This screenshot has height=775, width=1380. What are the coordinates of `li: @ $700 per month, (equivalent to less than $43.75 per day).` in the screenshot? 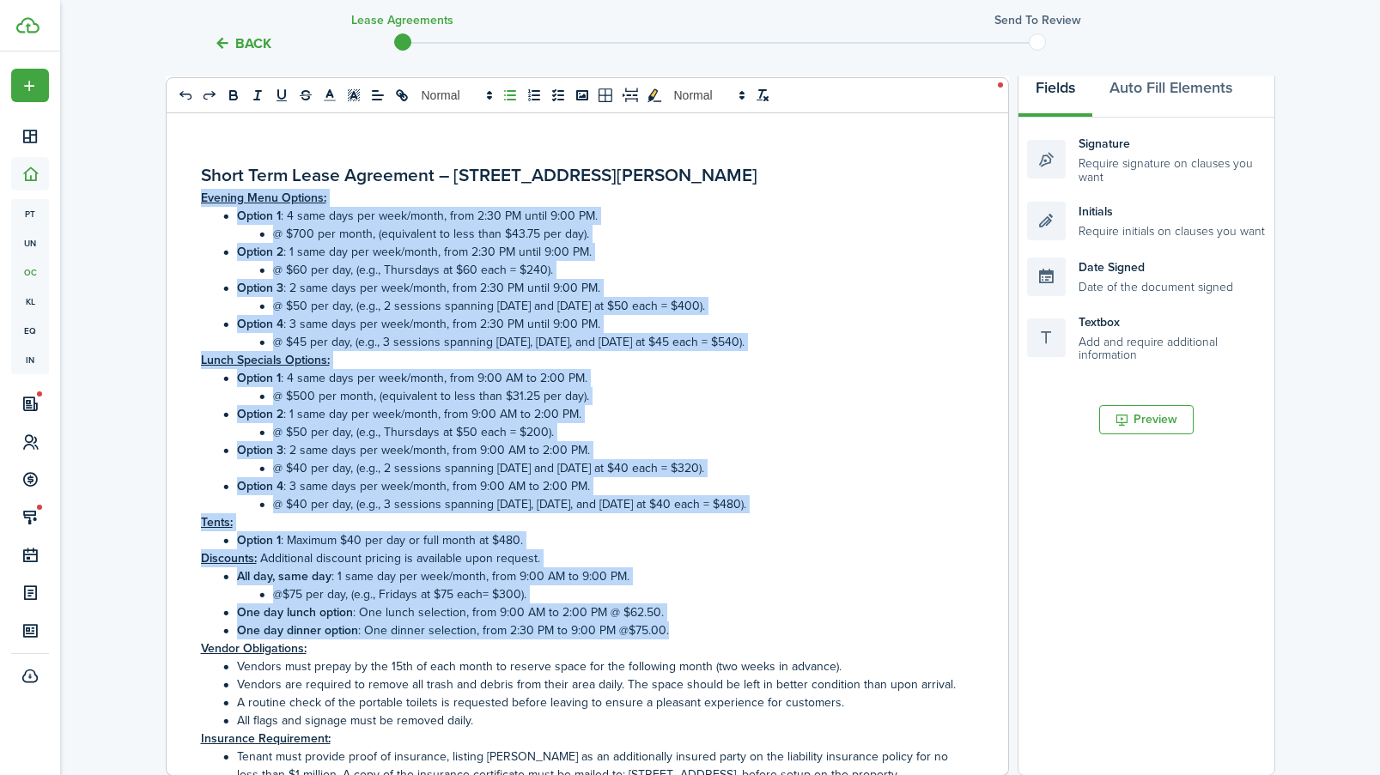 It's located at (590, 234).